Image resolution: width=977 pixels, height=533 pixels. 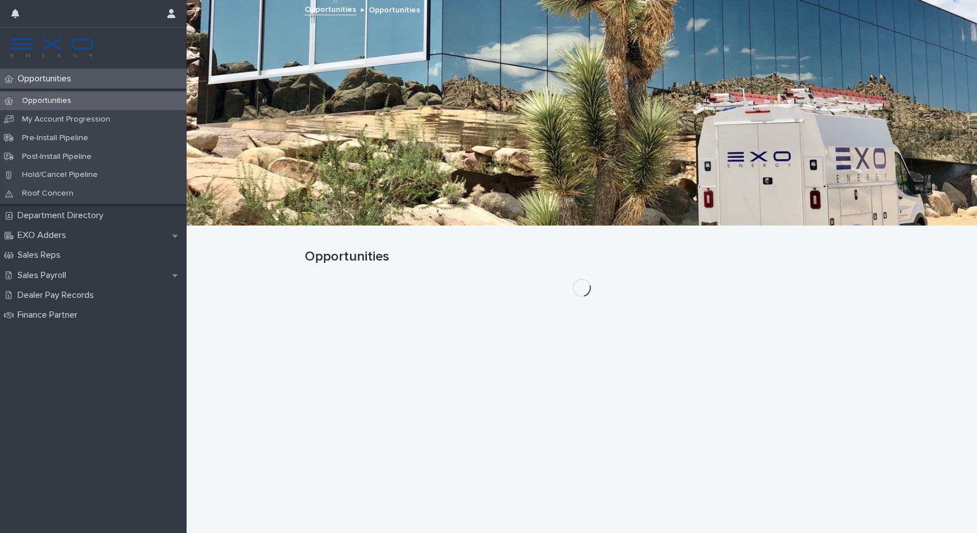 What do you see at coordinates (60, 175) in the screenshot?
I see `p: Hold/Cancel Pipeline` at bounding box center [60, 175].